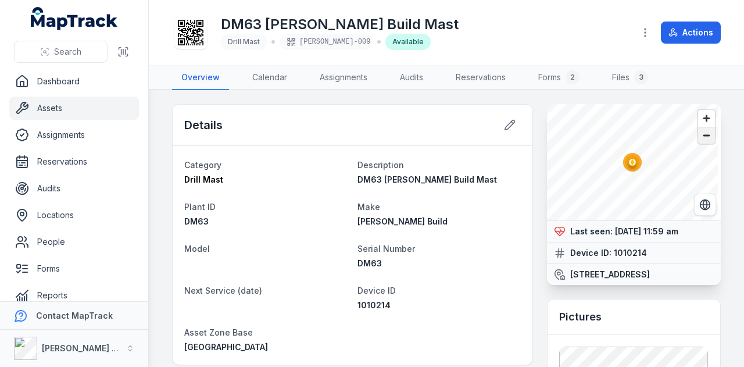  What do you see at coordinates (559, 78) in the screenshot?
I see `a: Forms2` at bounding box center [559, 78].